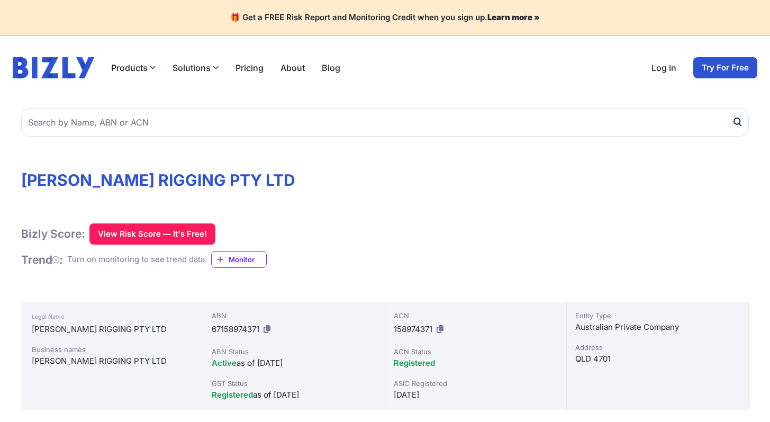 The width and height of the screenshot is (770, 422). Describe the element at coordinates (137, 259) in the screenshot. I see `div: Turn on monitoring to see trend data.` at that location.